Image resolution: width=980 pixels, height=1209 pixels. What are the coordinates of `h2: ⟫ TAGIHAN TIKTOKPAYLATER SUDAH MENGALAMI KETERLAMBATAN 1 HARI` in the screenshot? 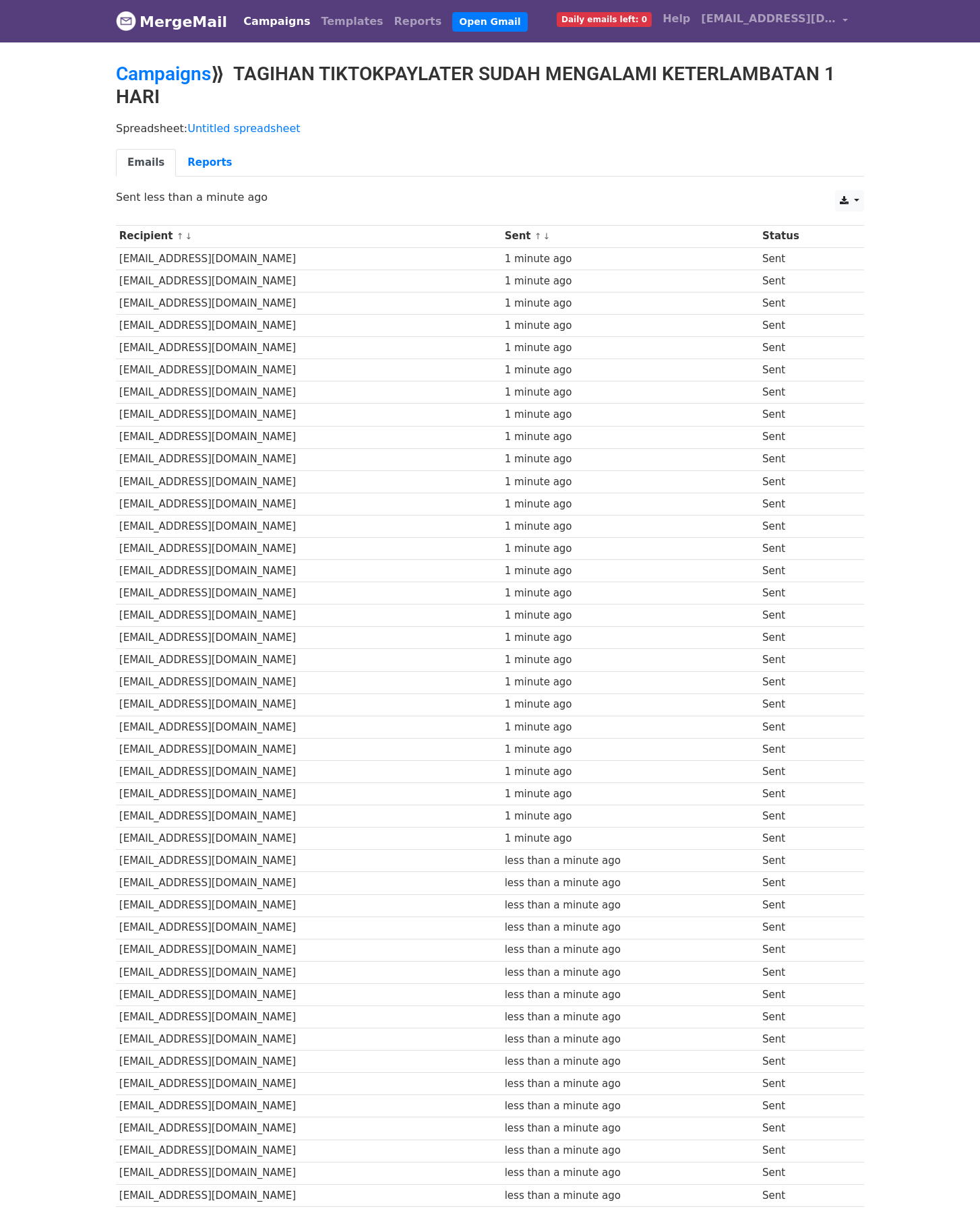 It's located at (490, 85).